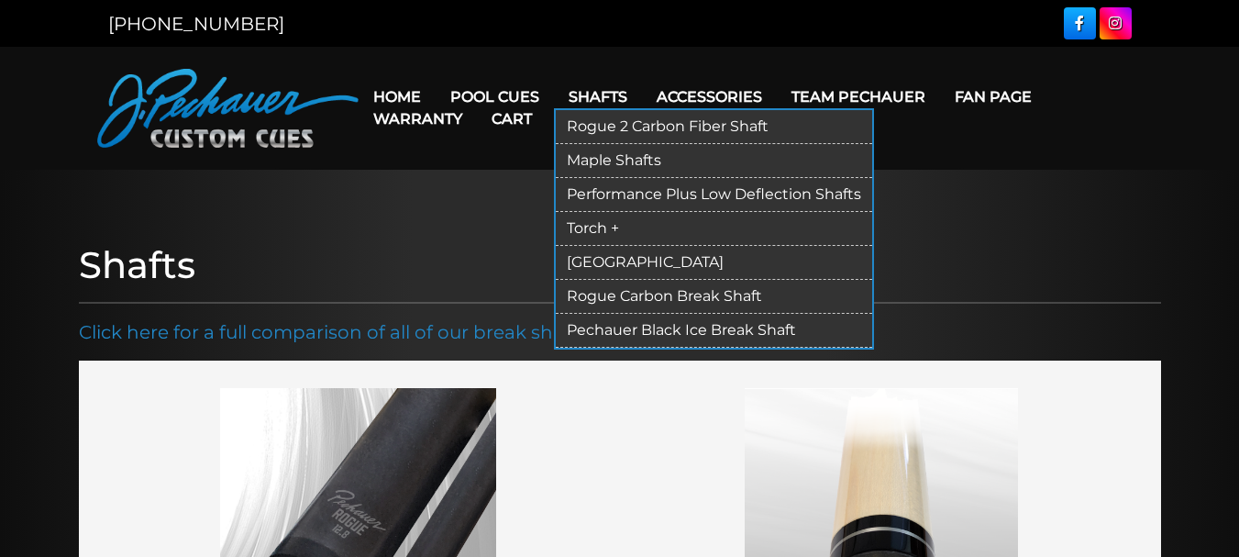 This screenshot has width=1239, height=557. I want to click on a: Pechauer Black Ice Break Shaft, so click(714, 330).